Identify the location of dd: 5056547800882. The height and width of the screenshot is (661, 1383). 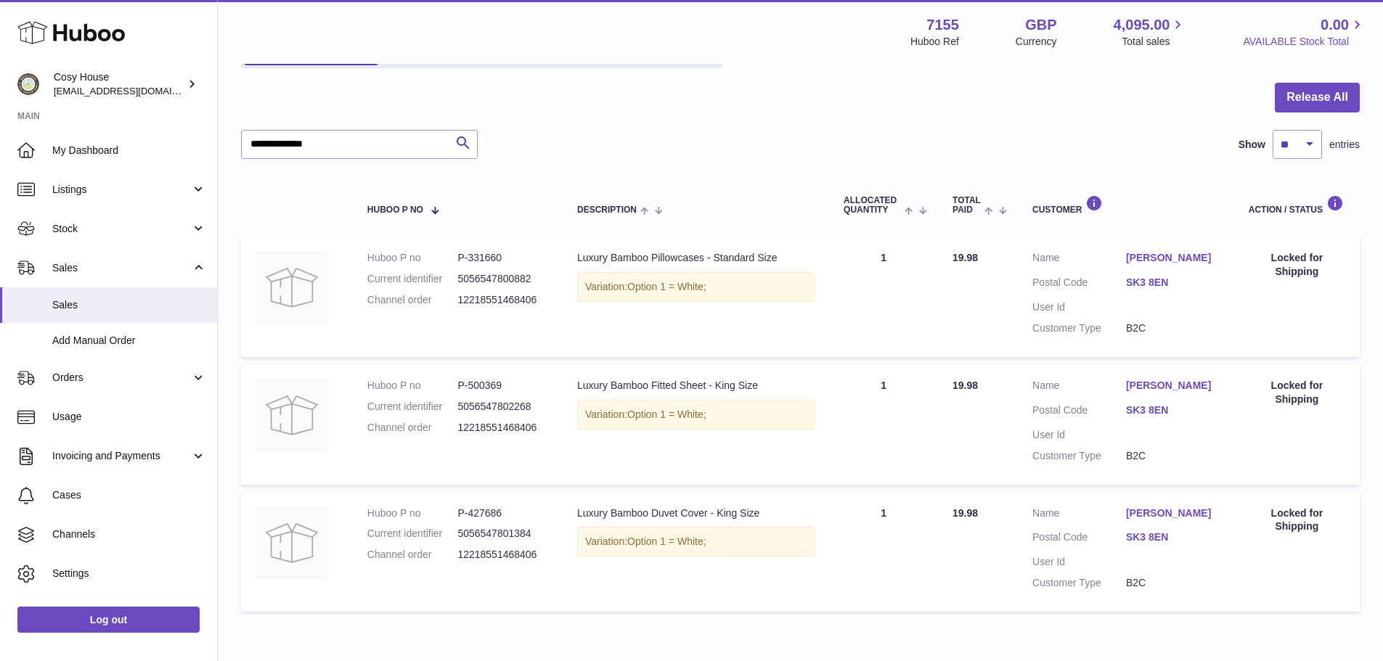
(502, 279).